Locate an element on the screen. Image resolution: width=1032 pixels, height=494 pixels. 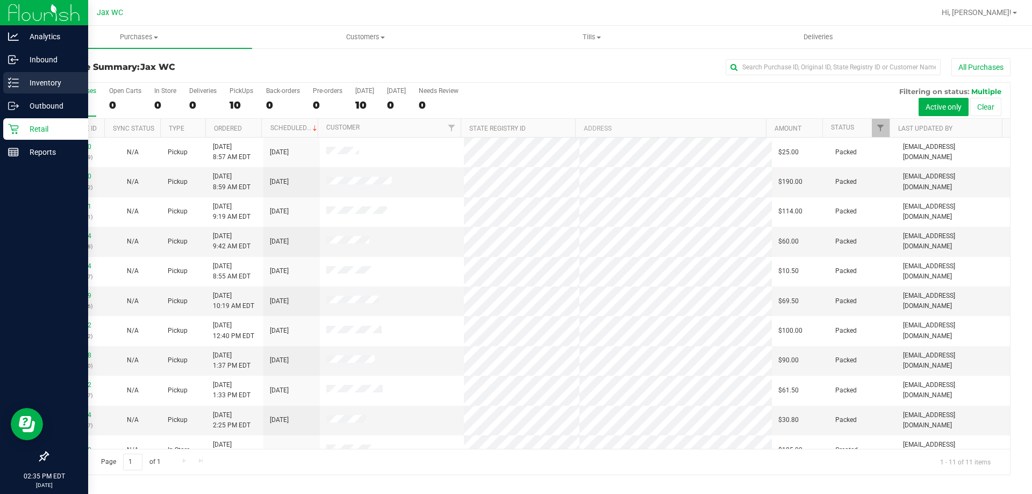
p: Inbound is located at coordinates (51, 60).